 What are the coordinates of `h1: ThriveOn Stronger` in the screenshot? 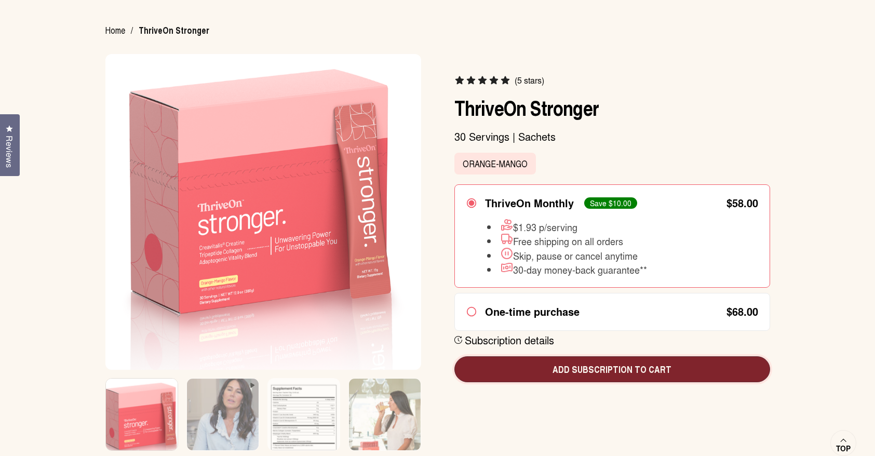 It's located at (612, 108).